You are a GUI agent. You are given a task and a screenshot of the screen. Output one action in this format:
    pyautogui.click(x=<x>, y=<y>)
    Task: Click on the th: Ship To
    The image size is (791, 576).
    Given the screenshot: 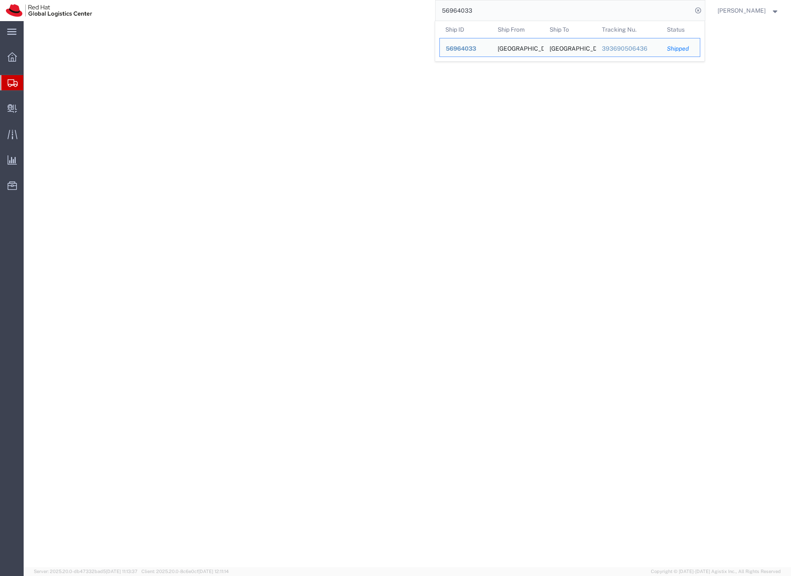 What is the action you would take?
    pyautogui.click(x=570, y=30)
    